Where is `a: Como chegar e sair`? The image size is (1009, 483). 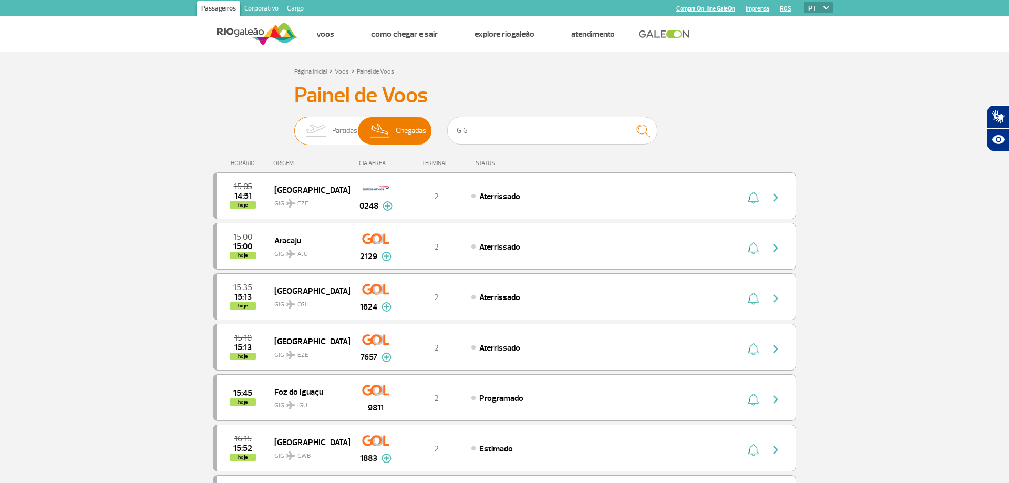 a: Como chegar e sair is located at coordinates (404, 34).